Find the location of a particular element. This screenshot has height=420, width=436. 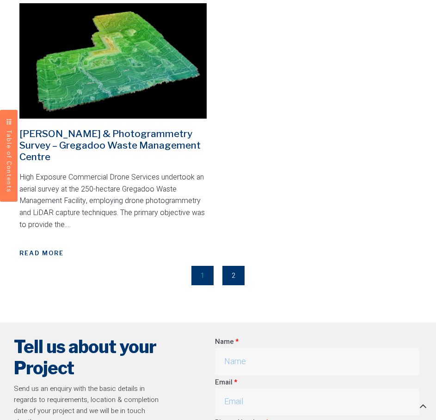

input: Name is located at coordinates (317, 362).